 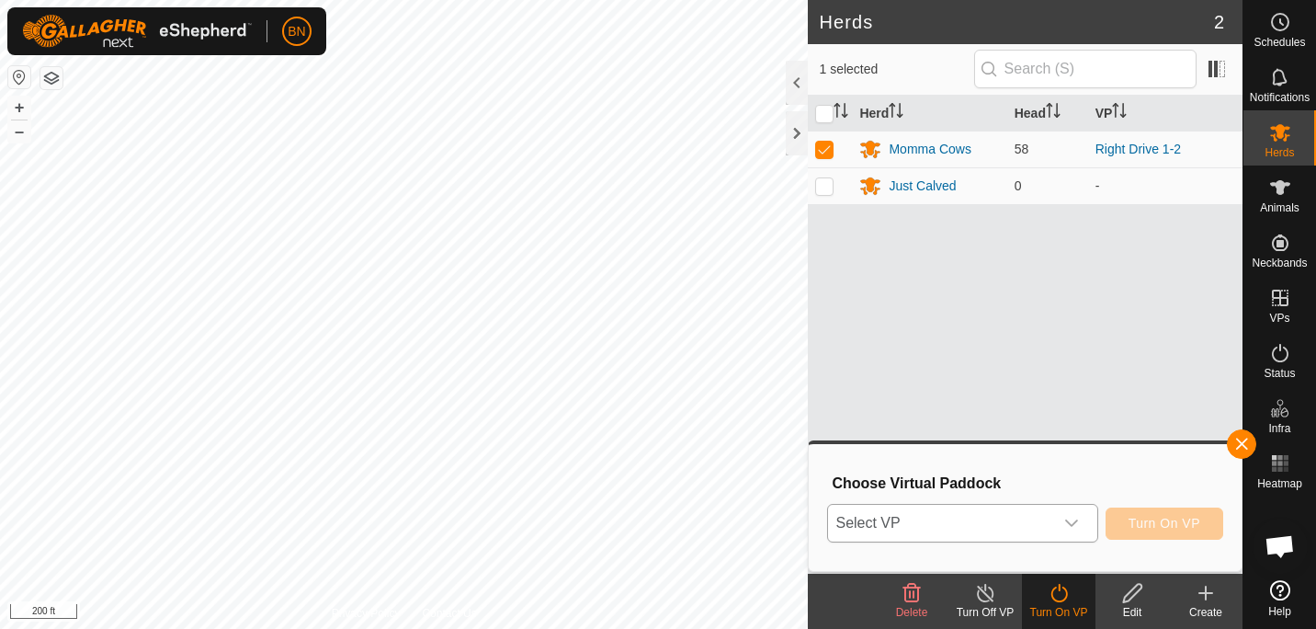 I want to click on span: Select VP, so click(x=940, y=523).